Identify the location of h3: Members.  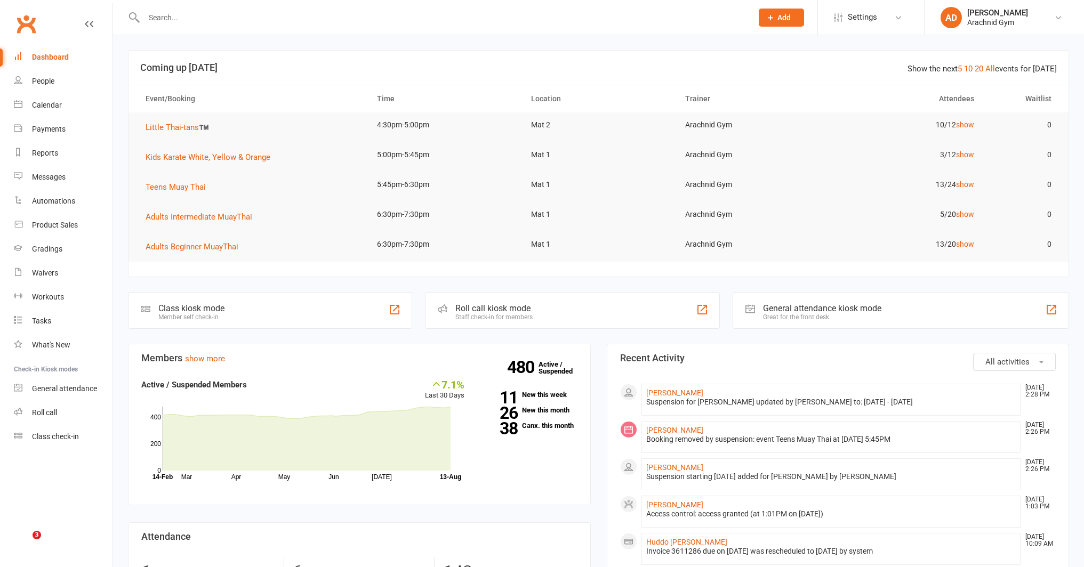
(359, 358).